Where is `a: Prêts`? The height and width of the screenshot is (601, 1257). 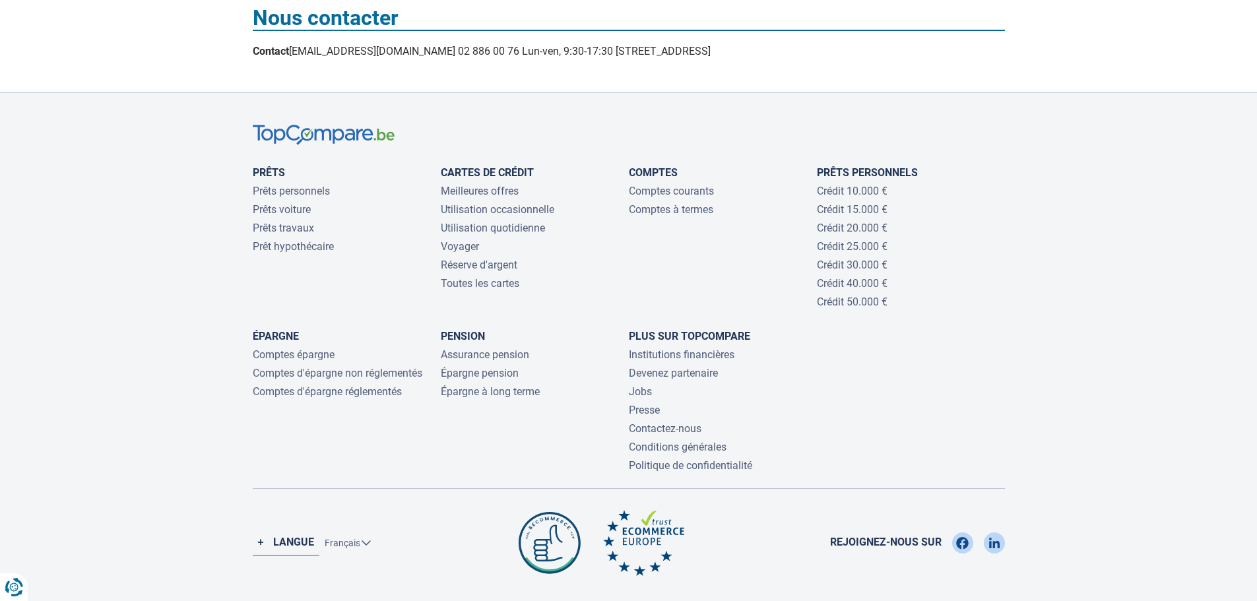
a: Prêts is located at coordinates (269, 172).